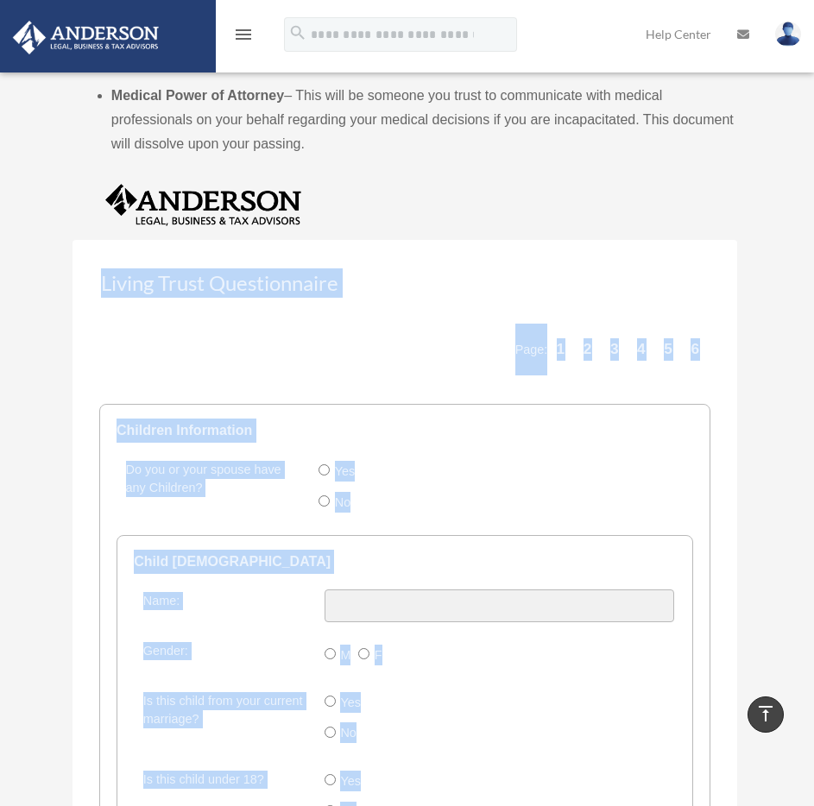 This screenshot has width=814, height=806. I want to click on label: M, so click(347, 656).